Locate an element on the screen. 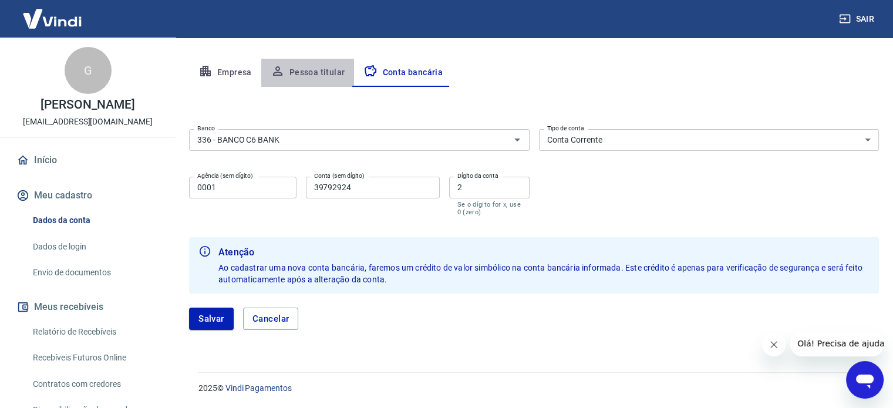  button: Salvar is located at coordinates (211, 319).